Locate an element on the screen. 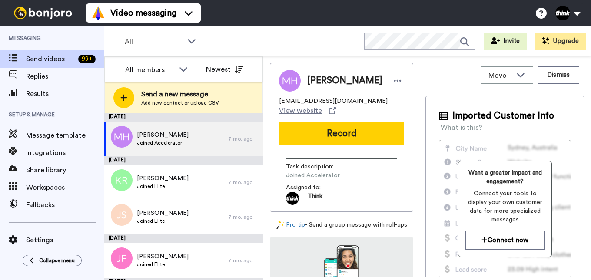  img: magic-wand.svg is located at coordinates (280, 225).